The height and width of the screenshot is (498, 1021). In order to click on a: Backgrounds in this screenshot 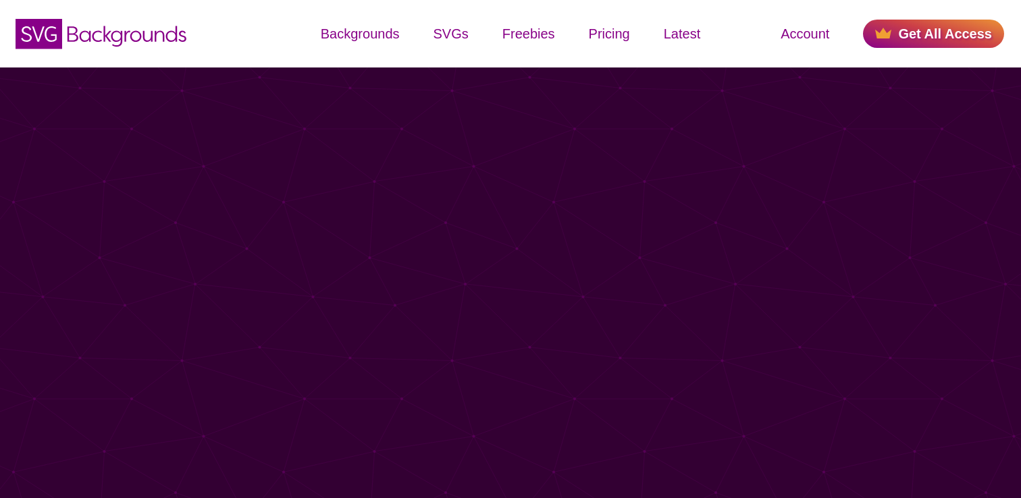, I will do `click(360, 34)`.